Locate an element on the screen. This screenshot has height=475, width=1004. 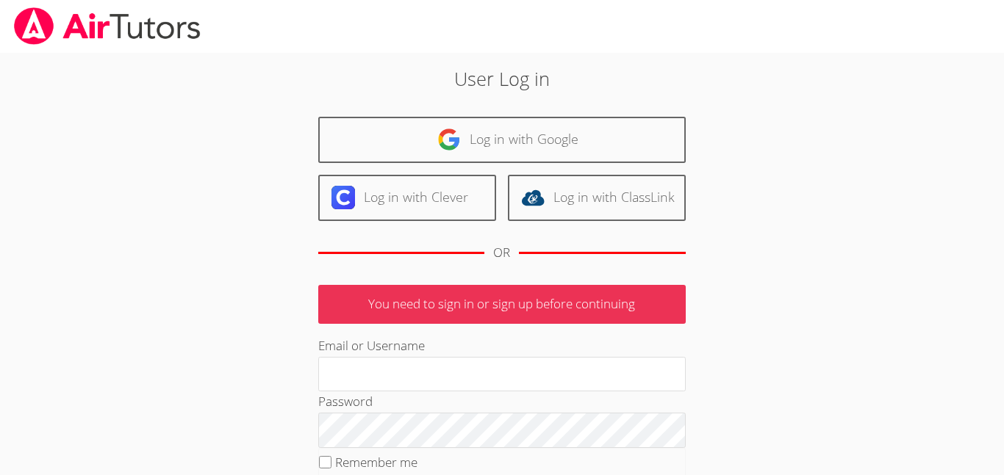
a: Log in with Clever is located at coordinates (407, 198).